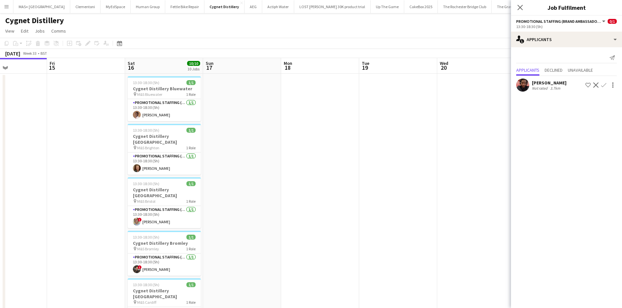 This screenshot has height=308, width=622. What do you see at coordinates (193, 63) in the screenshot?
I see `span: 10/10` at bounding box center [193, 63].